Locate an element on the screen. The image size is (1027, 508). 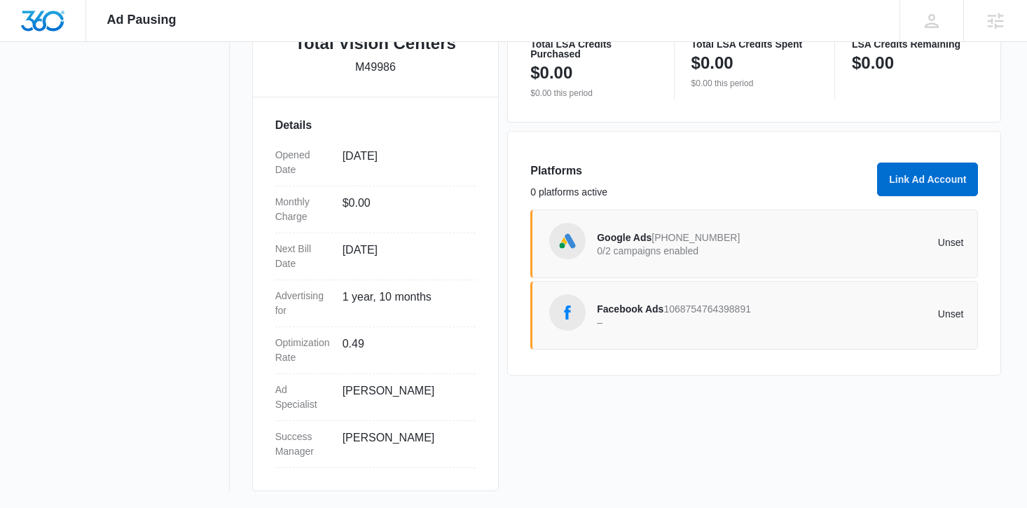
p: 0/2 campaigns enabled is located at coordinates (689, 251).